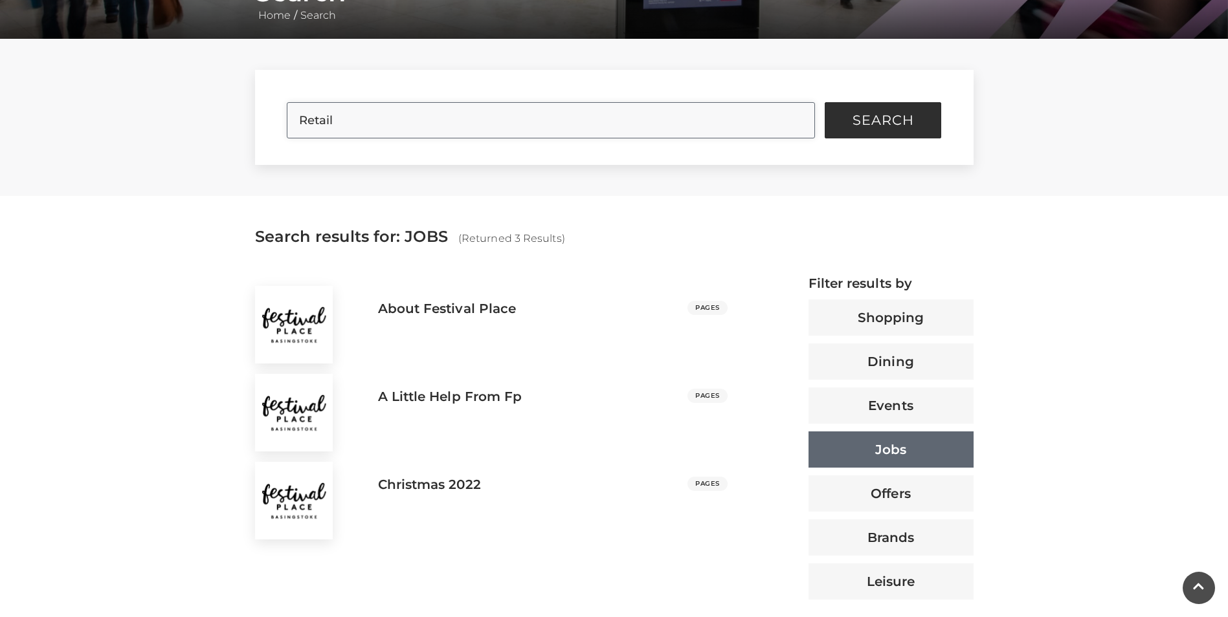  What do you see at coordinates (891, 450) in the screenshot?
I see `button: Jobs` at bounding box center [891, 450].